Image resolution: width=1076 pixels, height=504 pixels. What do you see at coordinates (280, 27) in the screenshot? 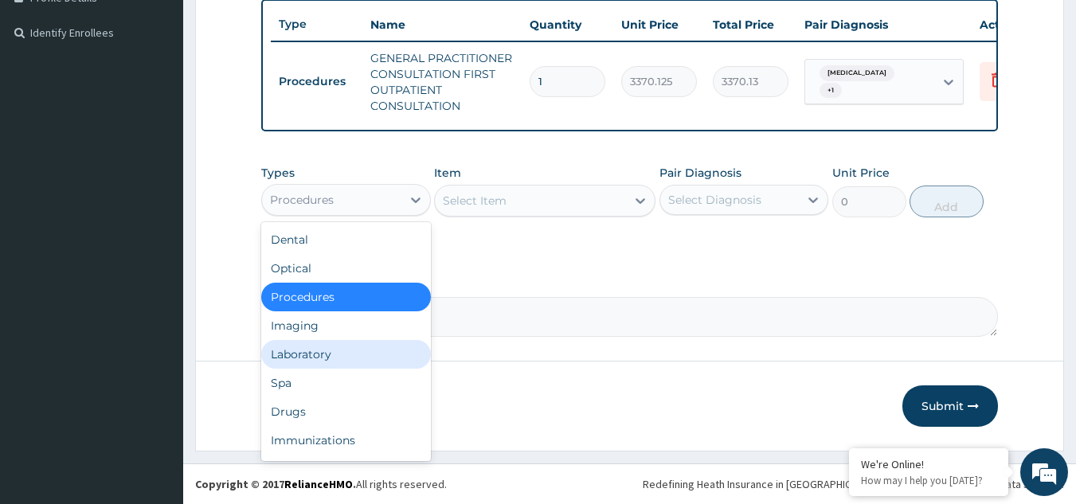
I see `div: Minimize live chat window` at bounding box center [280, 27].